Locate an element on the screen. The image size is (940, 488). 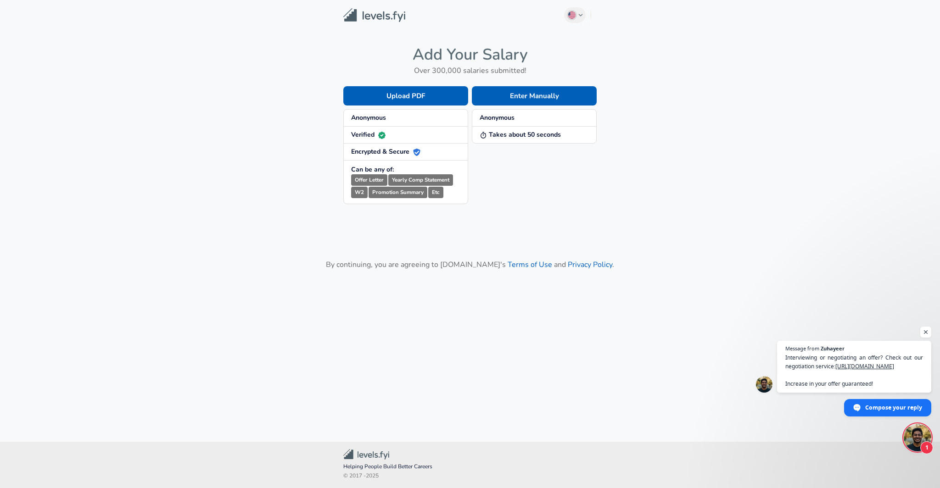
a: Terms of Use is located at coordinates (530, 265).